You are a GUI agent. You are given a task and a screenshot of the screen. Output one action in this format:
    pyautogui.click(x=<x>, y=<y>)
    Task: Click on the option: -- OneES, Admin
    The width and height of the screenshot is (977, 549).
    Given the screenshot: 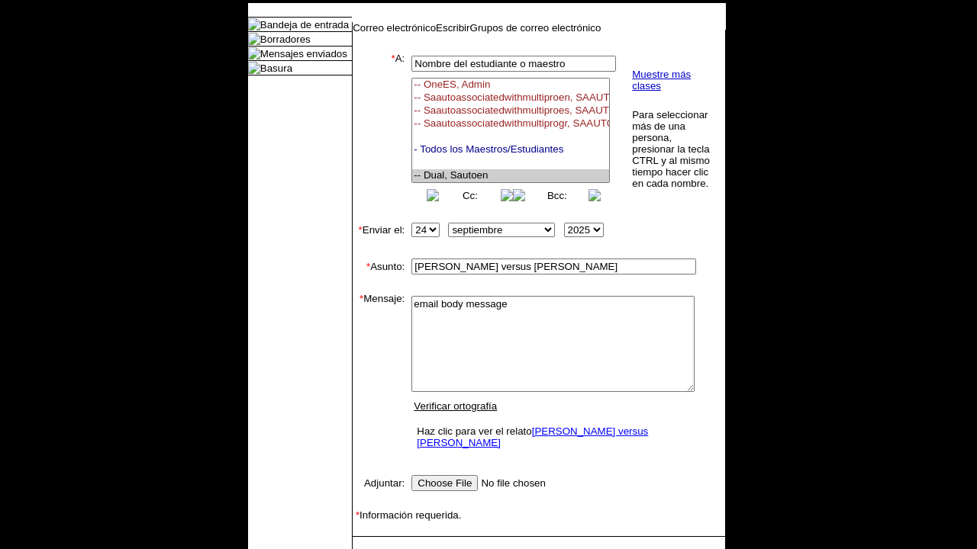 What is the action you would take?
    pyautogui.click(x=511, y=85)
    